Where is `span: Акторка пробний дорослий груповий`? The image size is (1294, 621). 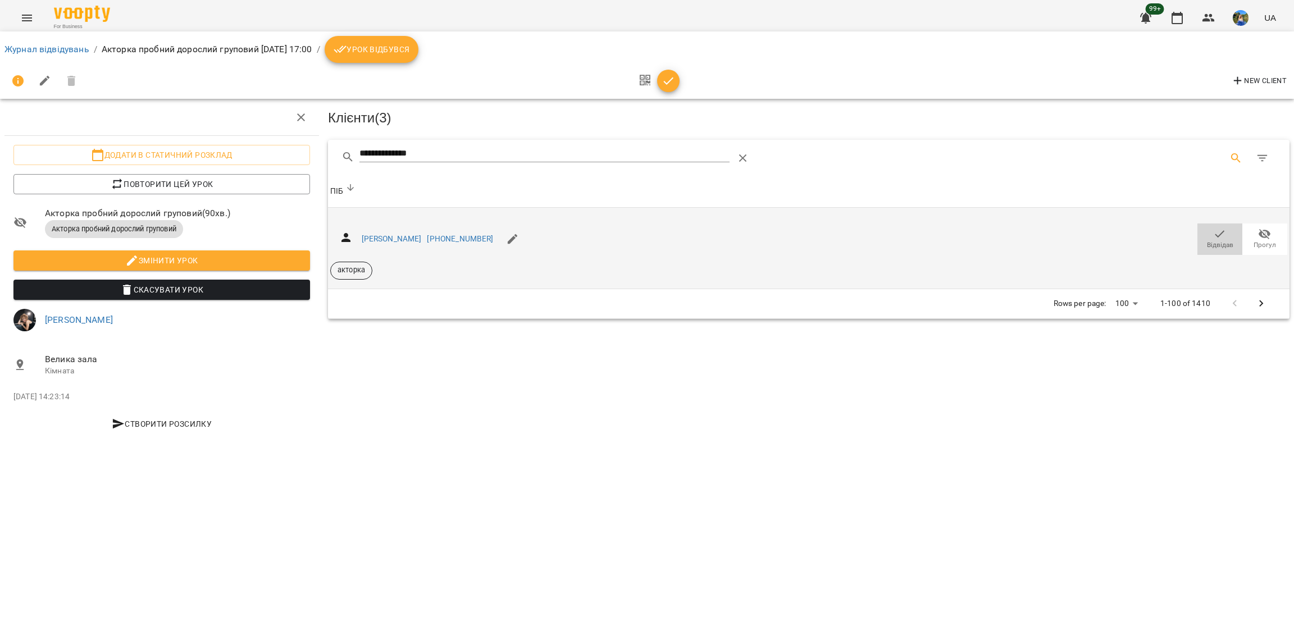
span: Акторка пробний дорослий груповий is located at coordinates (114, 229).